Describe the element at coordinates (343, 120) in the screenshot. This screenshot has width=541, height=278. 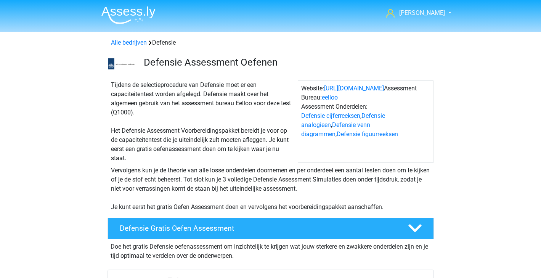
I see `a: Defensie analogieen` at that location.